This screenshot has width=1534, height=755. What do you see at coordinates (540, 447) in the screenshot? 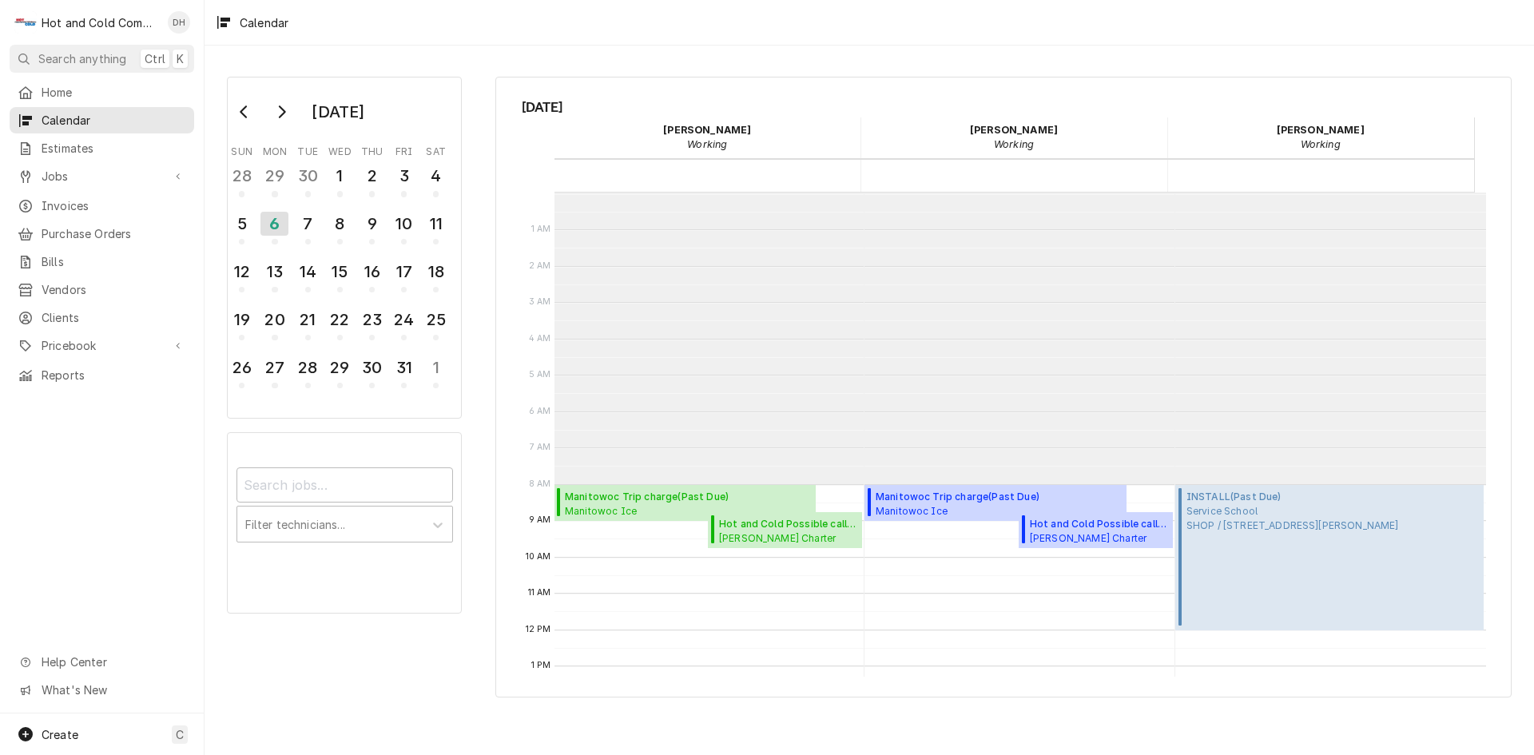
I see `span: 7 AM` at bounding box center [540, 447].